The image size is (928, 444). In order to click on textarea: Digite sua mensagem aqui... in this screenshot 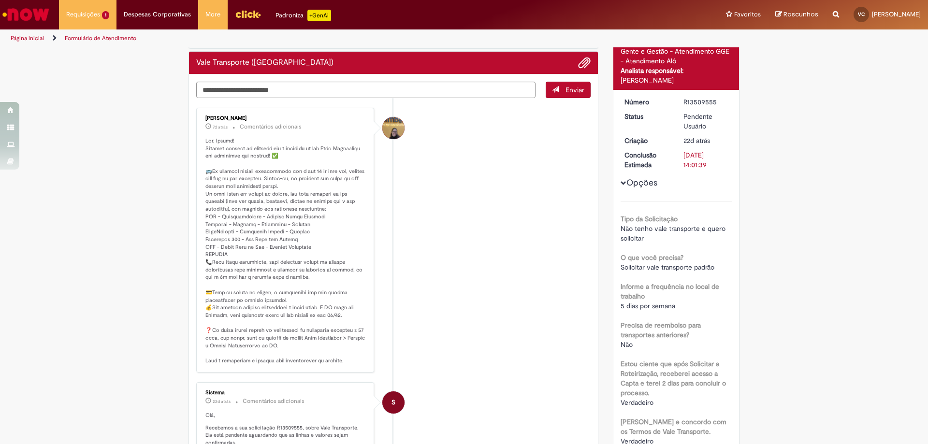, I will do `click(366, 90)`.